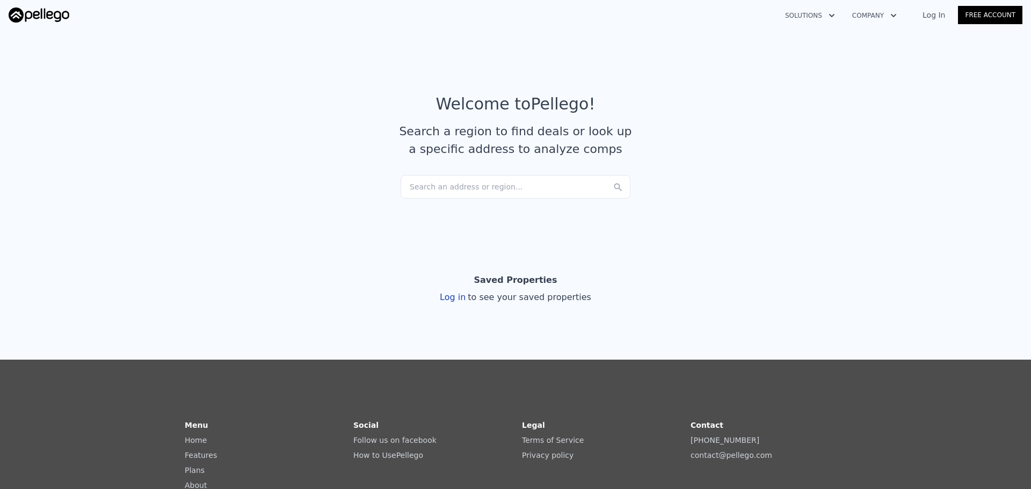  Describe the element at coordinates (548, 455) in the screenshot. I see `a: Privacy policy` at that location.